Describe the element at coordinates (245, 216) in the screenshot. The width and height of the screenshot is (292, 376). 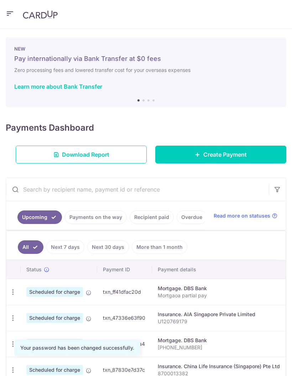
I see `a: Read more on statuses` at that location.